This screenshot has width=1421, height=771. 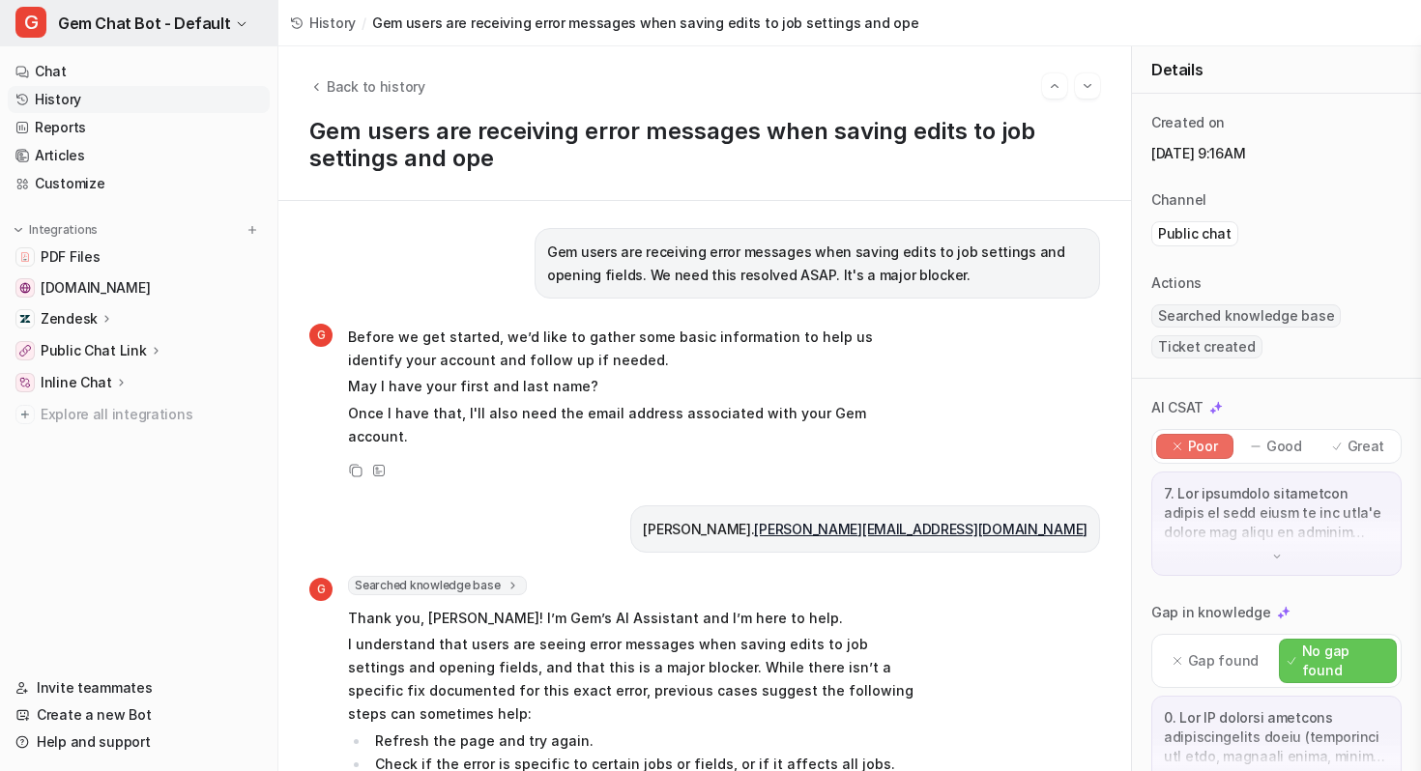 I want to click on p: Before we get started, we’d like to gather some basic information to help us identify your accoun..., so click(x=630, y=349).